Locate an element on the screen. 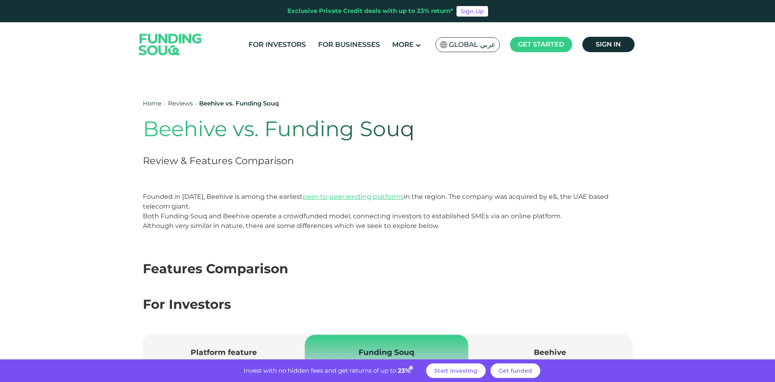 Image resolution: width=775 pixels, height=382 pixels. span: Funding Souq is located at coordinates (386, 352).